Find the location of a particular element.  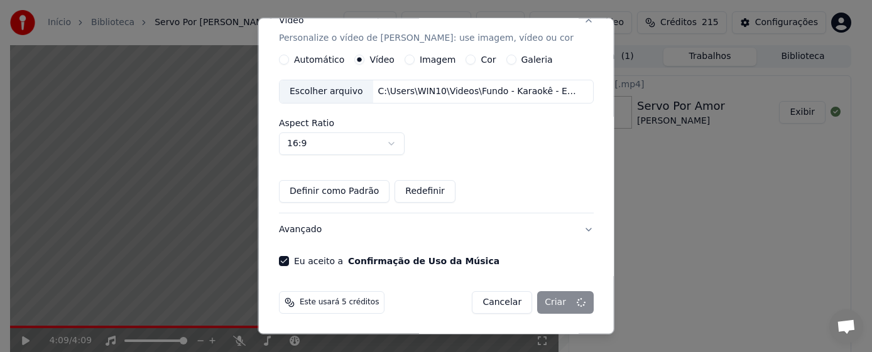

label: Cor is located at coordinates (488, 60).